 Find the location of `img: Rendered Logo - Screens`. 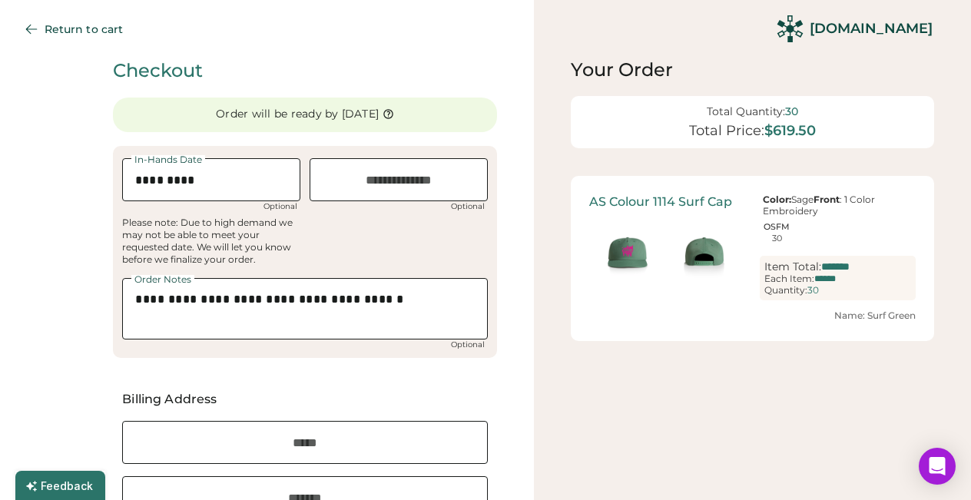

img: Rendered Logo - Screens is located at coordinates (790, 28).